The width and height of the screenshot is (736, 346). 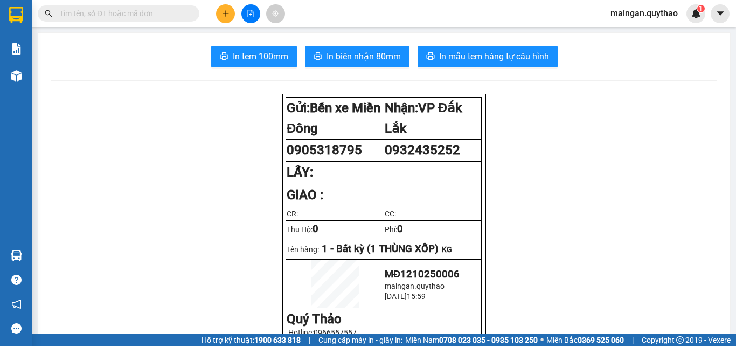 What do you see at coordinates (335, 332) in the screenshot?
I see `span: 0966557557` at bounding box center [335, 332].